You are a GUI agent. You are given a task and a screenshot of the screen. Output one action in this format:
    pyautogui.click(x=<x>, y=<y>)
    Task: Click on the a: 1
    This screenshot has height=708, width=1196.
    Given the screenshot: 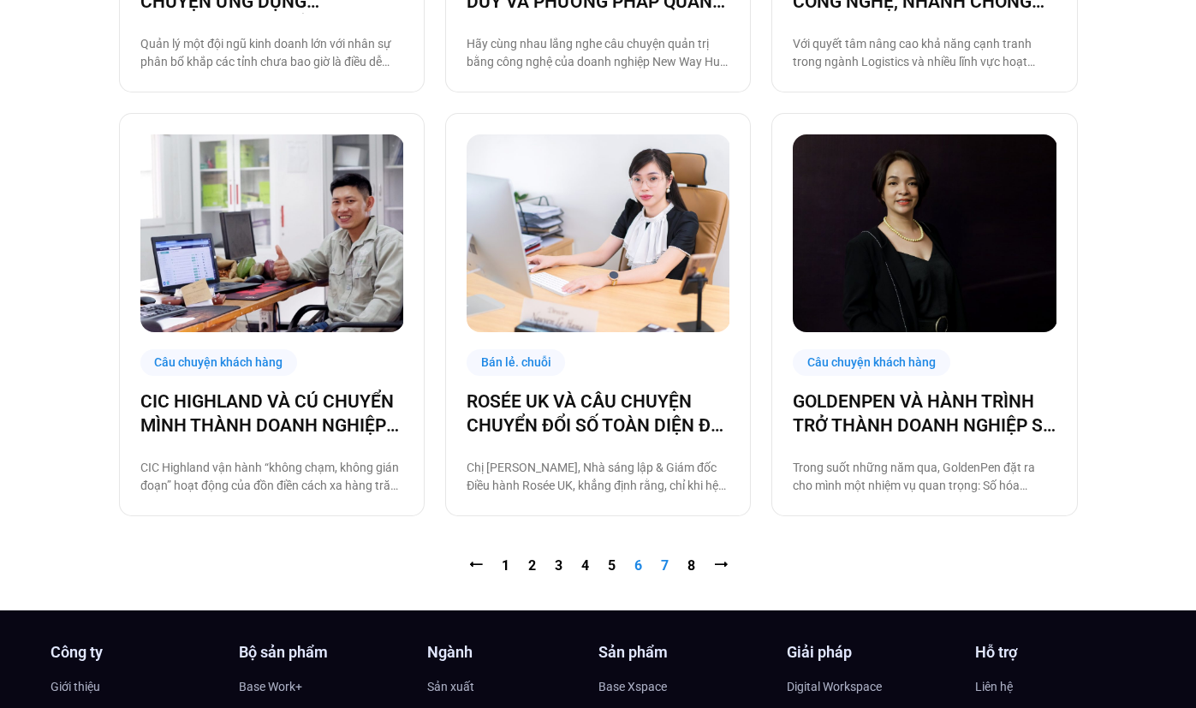 What is the action you would take?
    pyautogui.click(x=505, y=565)
    